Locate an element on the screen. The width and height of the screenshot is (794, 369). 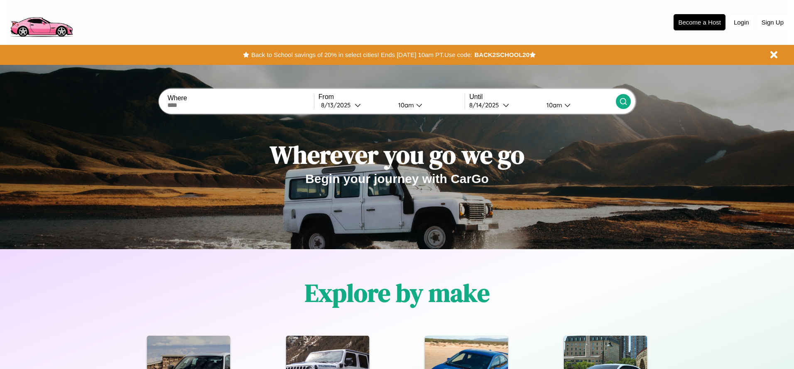
b: BACK2SCHOOL20 is located at coordinates (502, 54).